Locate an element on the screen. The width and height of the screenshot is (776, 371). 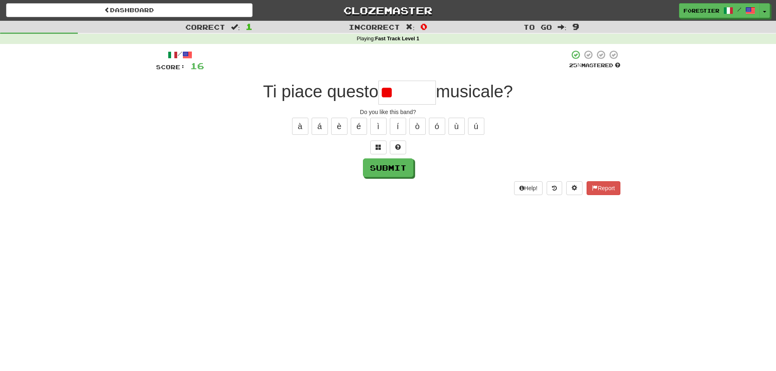
span: Ti piace questo is located at coordinates (321, 91).